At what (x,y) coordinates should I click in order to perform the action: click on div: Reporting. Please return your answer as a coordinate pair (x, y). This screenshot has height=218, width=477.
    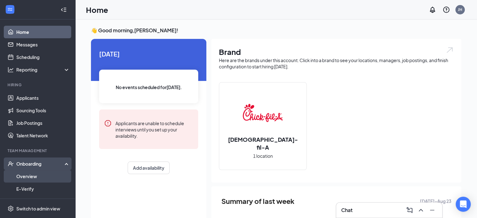
    Looking at the image, I should click on (43, 70).